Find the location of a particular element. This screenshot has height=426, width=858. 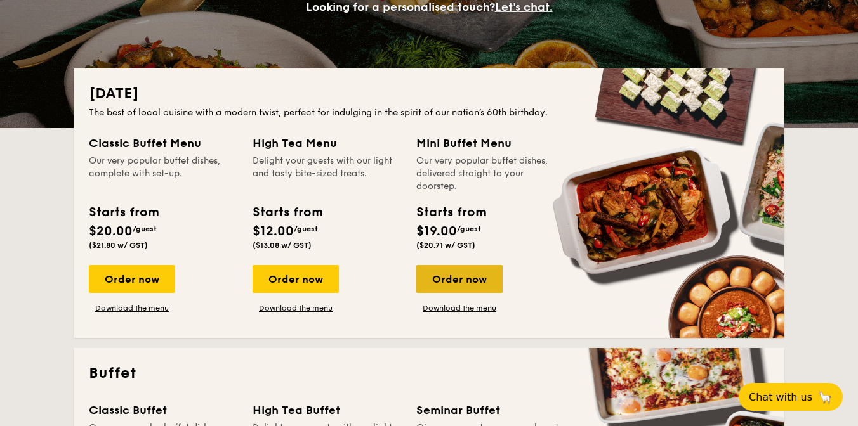

div: Seminar Buffet is located at coordinates (490, 410).